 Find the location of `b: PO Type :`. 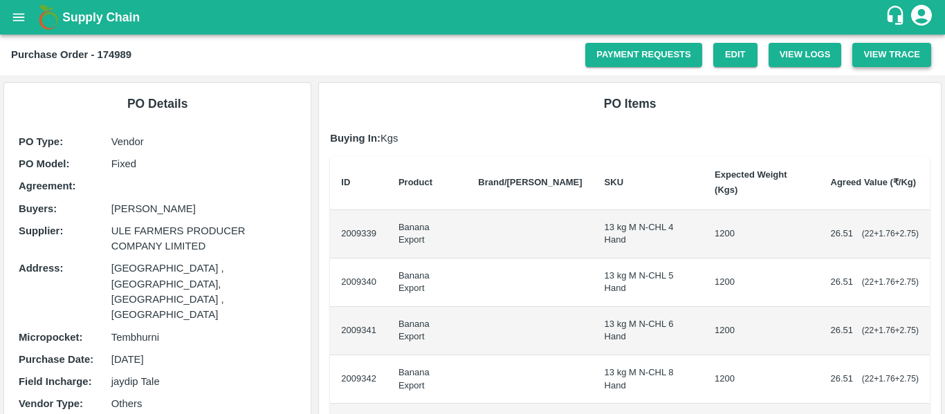

b: PO Type : is located at coordinates (41, 142).